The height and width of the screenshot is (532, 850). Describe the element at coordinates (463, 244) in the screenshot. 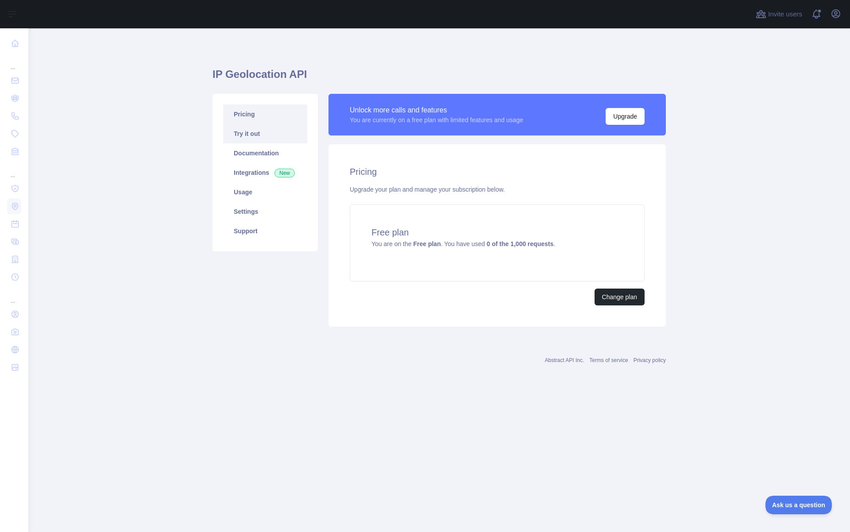

I see `span: You are on the . You have used .` at that location.